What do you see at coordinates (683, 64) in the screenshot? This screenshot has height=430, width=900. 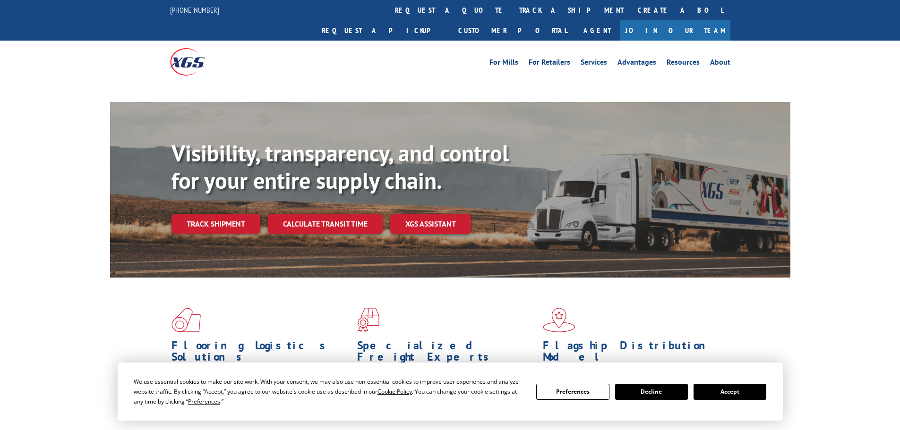 I see `a: Resources` at bounding box center [683, 64].